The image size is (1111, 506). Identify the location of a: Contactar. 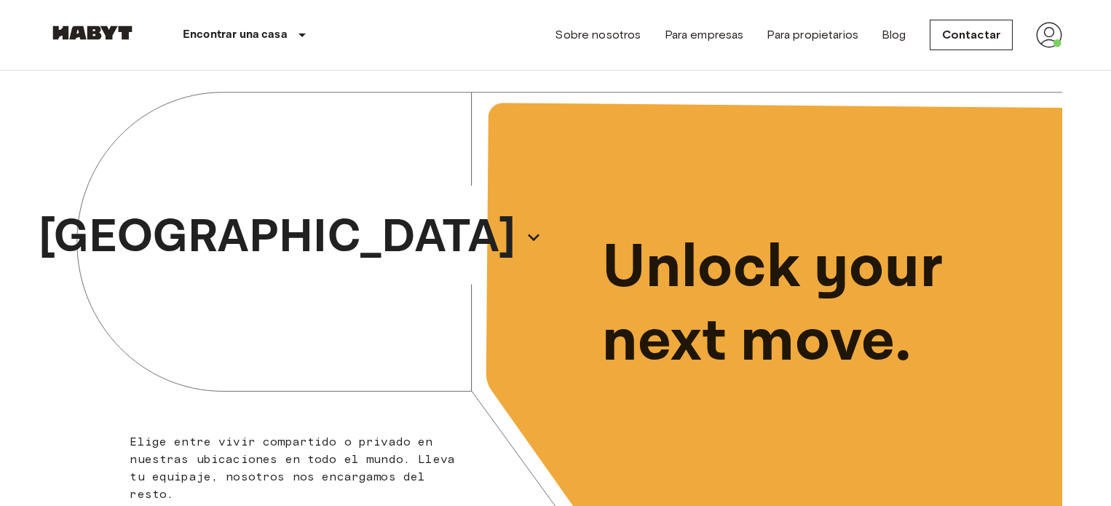
(972, 35).